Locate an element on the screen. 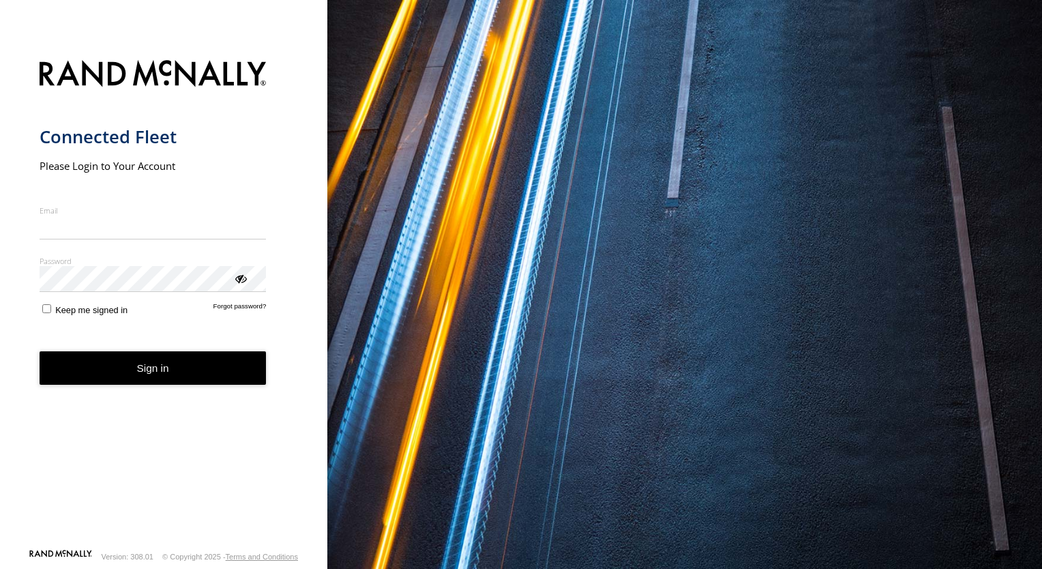 This screenshot has width=1042, height=569. a: Terms and Conditions is located at coordinates (262, 557).